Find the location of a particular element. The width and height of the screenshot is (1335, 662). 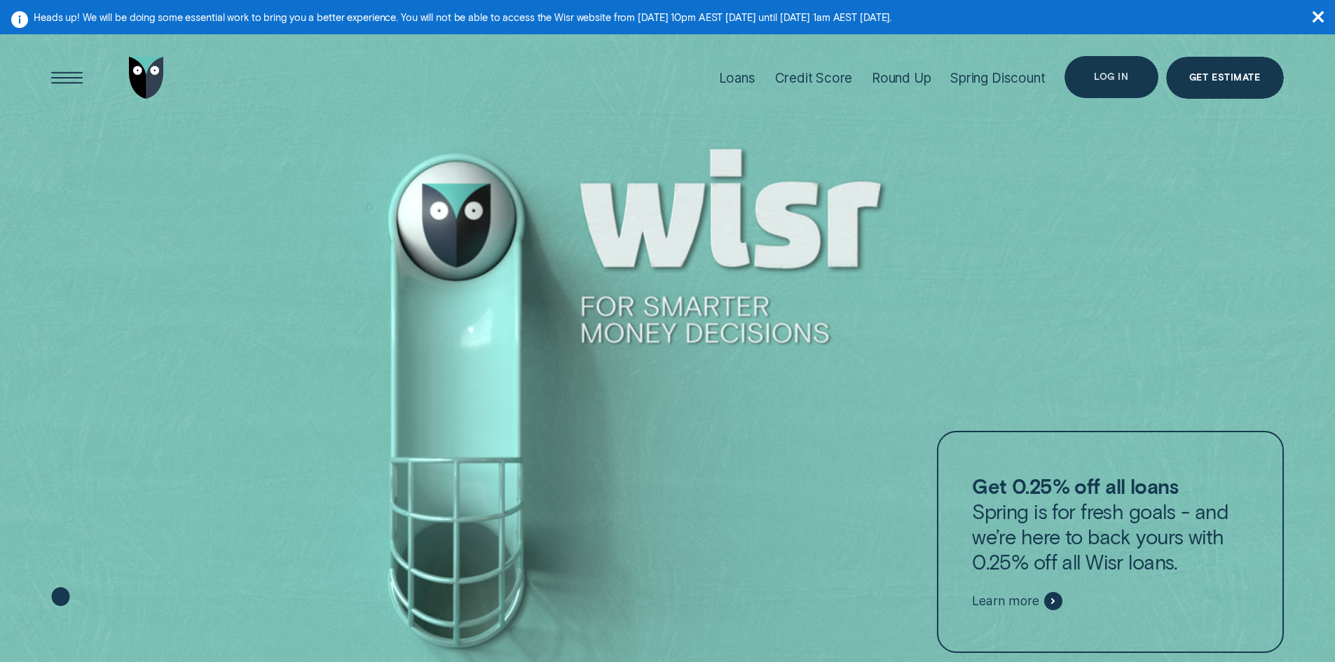

a: Round Up is located at coordinates (901, 77).